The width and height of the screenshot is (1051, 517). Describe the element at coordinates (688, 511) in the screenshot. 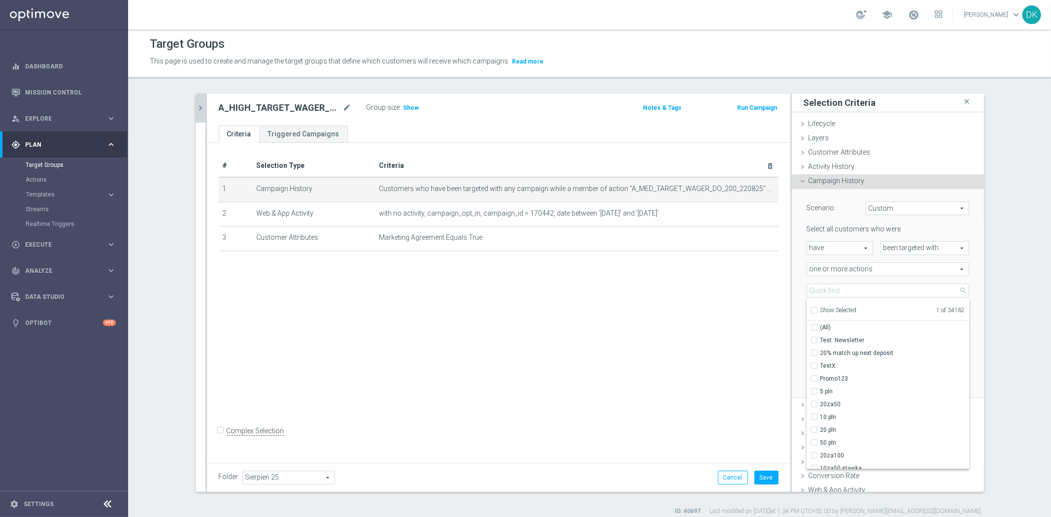

I see `label: ID: 40697` at that location.